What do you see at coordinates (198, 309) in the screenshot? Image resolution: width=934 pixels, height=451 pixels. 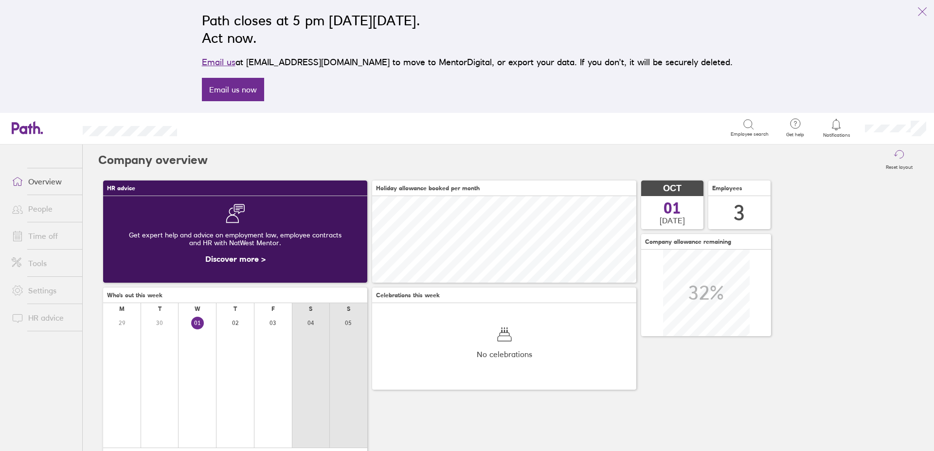 I see `div: W` at bounding box center [198, 309].